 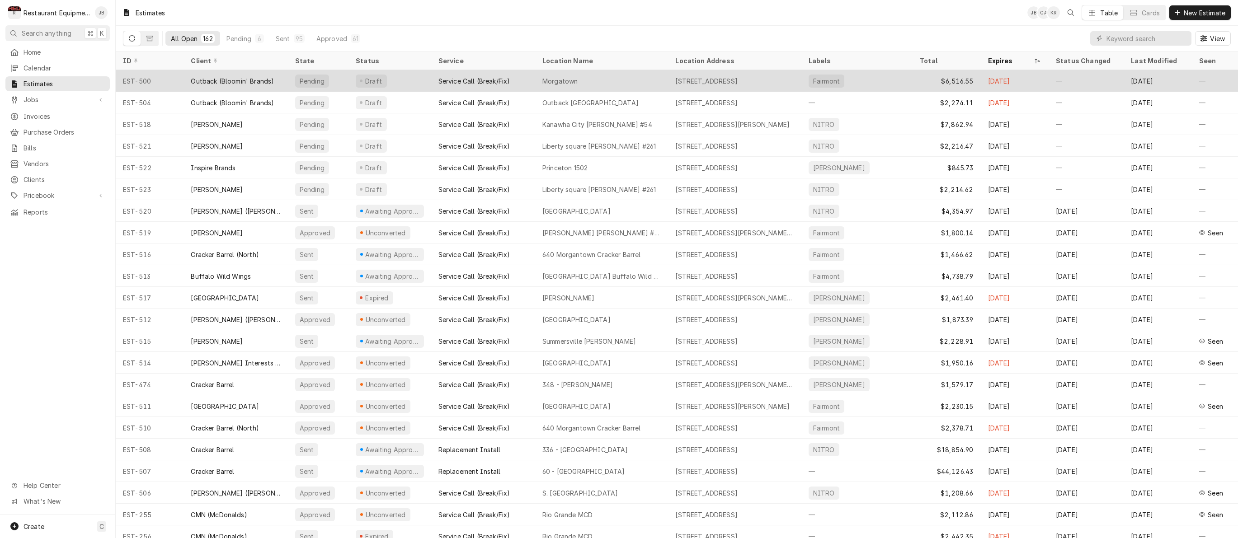 I want to click on div: $2,230.15, so click(x=946, y=406).